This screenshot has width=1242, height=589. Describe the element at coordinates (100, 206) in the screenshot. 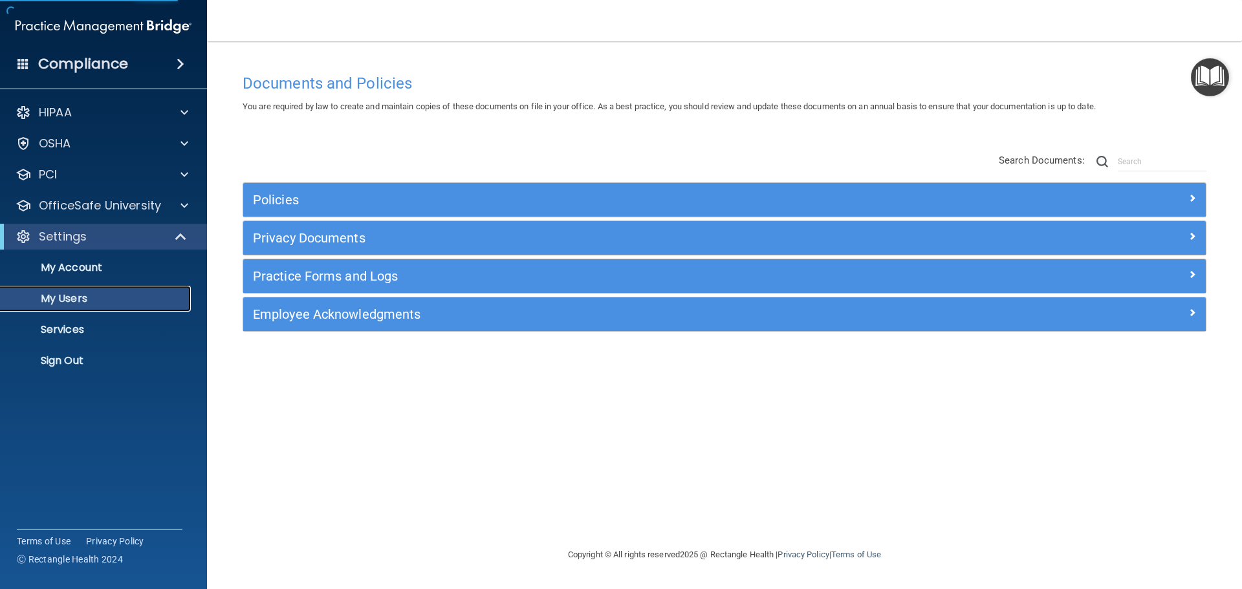

I see `p: OfficeSafe University` at that location.